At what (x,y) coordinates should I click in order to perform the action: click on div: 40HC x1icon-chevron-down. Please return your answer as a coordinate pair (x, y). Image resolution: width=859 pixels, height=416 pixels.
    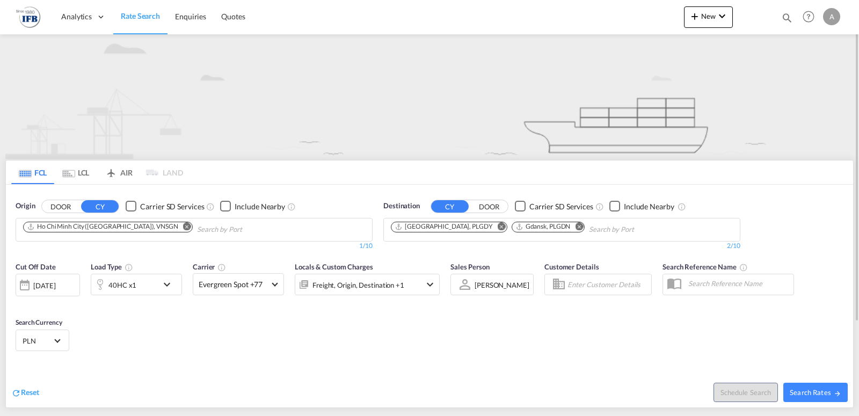
    Looking at the image, I should click on (136, 285).